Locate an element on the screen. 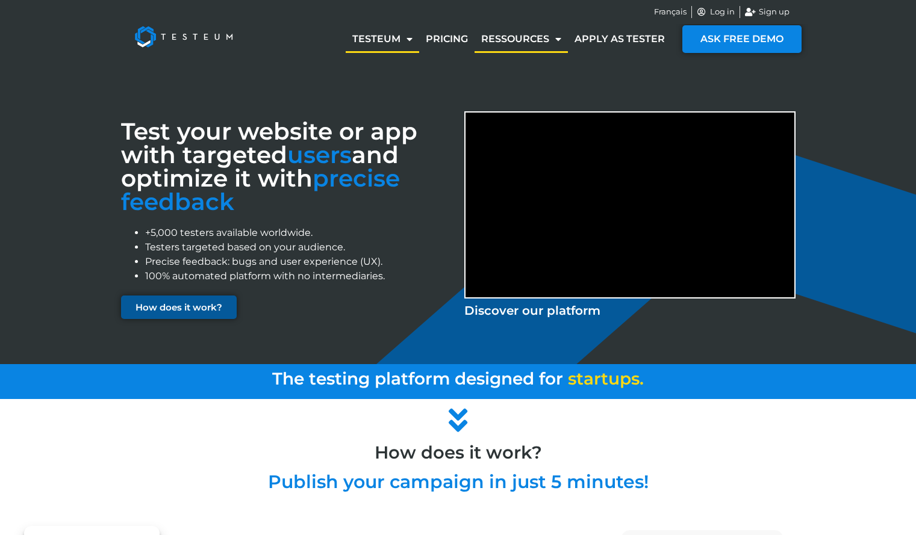 This screenshot has height=535, width=916. a: Apply as tester is located at coordinates (619, 39).